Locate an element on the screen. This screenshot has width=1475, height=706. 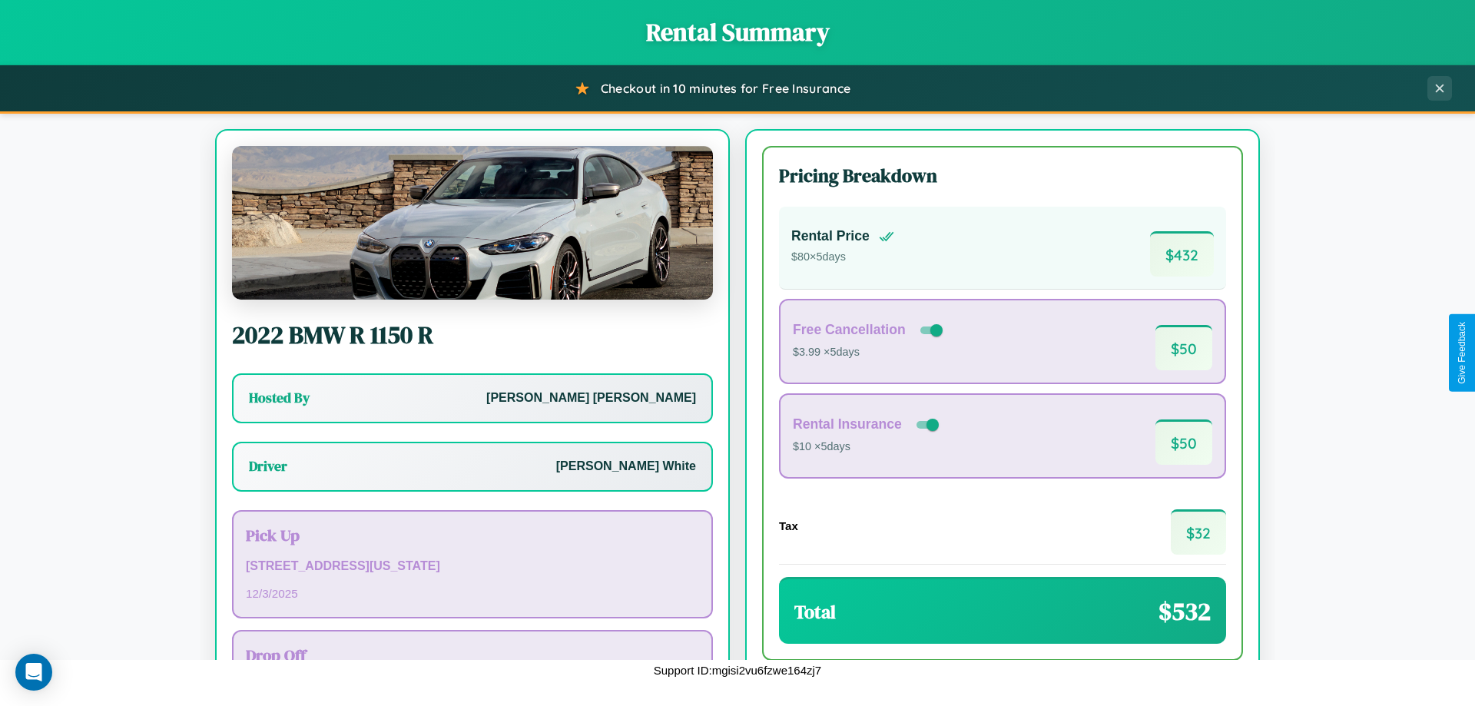
h1: Rental Summary is located at coordinates (738, 32).